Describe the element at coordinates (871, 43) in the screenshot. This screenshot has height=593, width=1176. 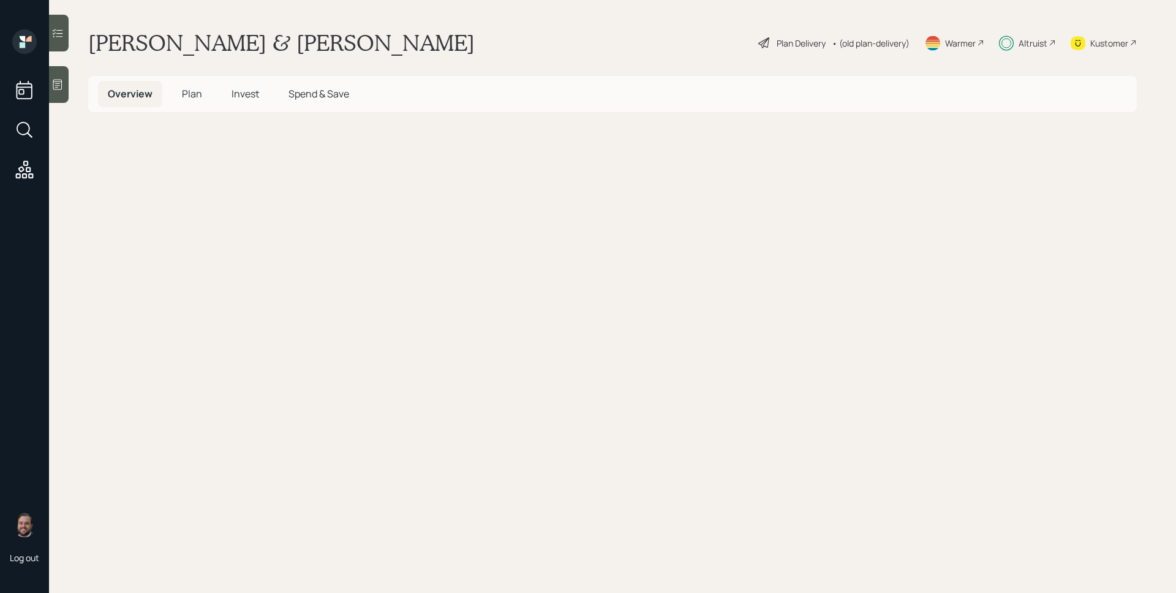
I see `div: • (old plan-delivery)` at that location.